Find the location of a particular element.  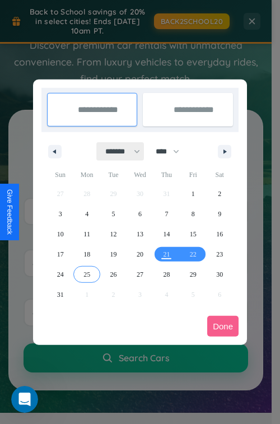

span: Wed is located at coordinates (140, 175).